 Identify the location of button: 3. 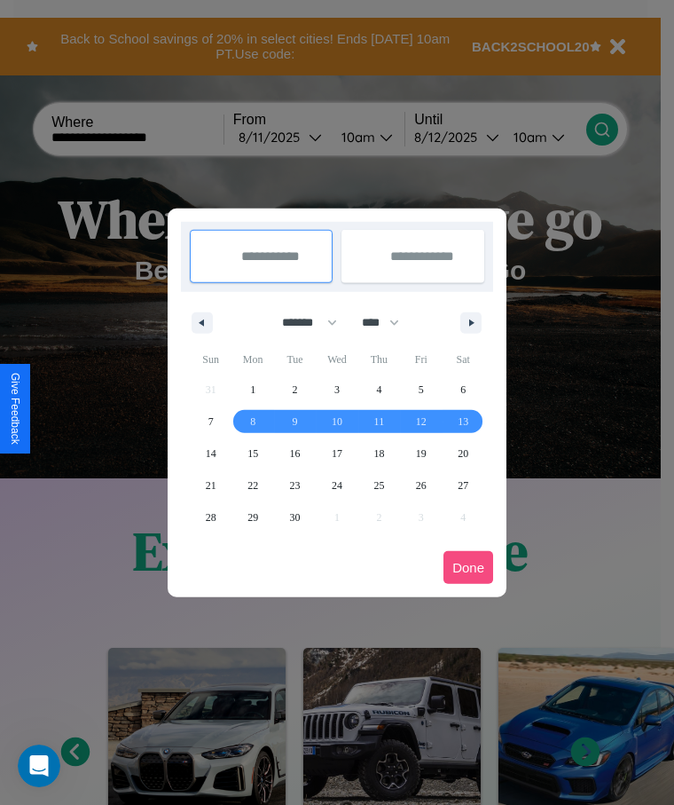
(336, 390).